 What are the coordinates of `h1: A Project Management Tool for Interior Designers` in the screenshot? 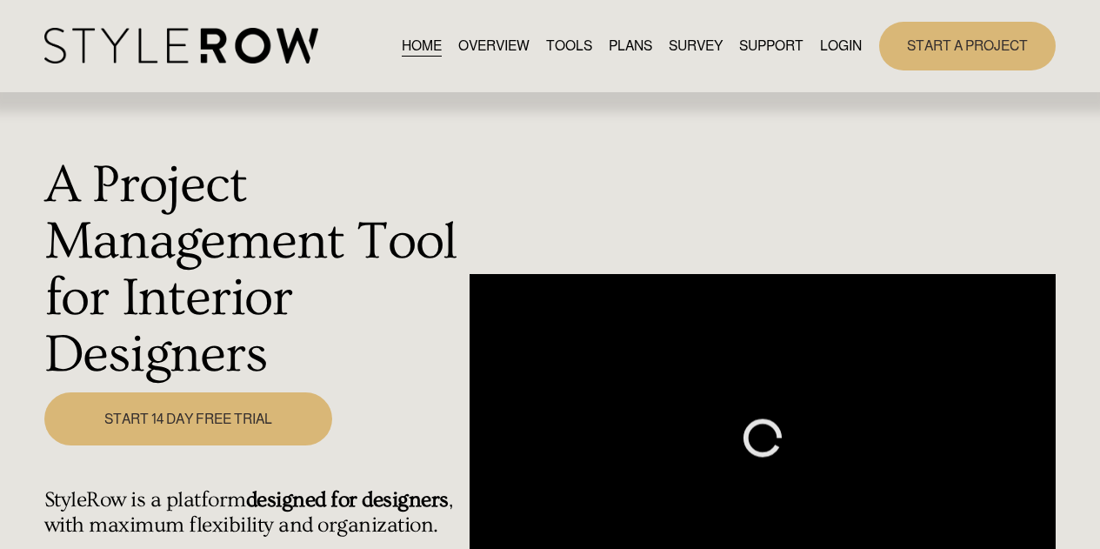 It's located at (252, 270).